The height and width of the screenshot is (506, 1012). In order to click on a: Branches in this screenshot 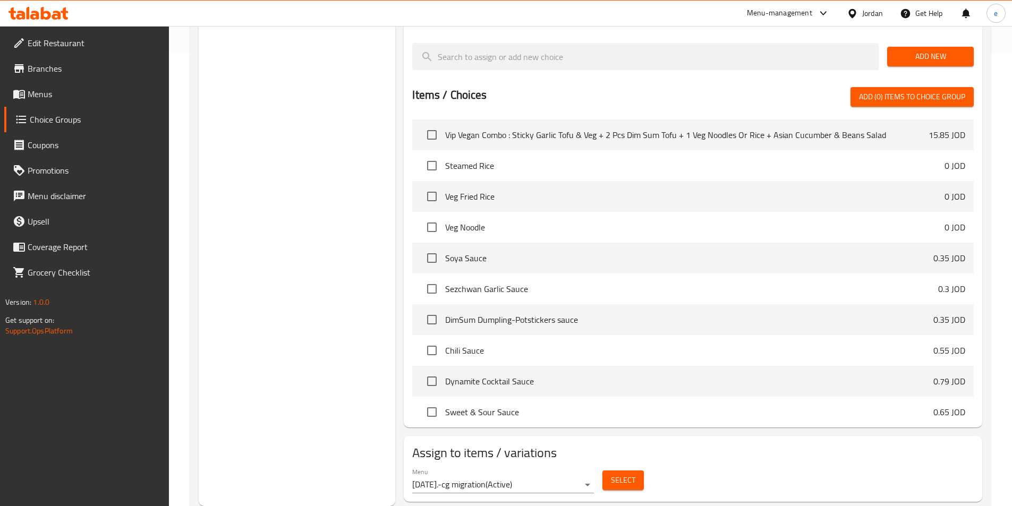, I will do `click(87, 69)`.